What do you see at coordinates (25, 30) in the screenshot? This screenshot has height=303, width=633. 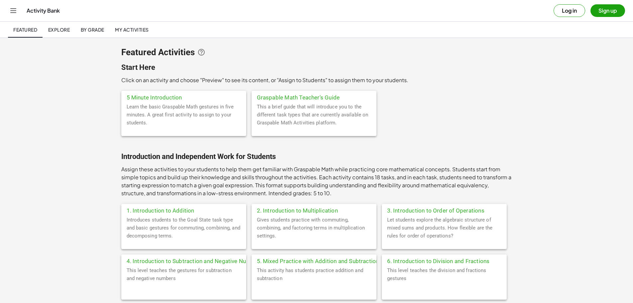 I see `span: Featured` at bounding box center [25, 30].